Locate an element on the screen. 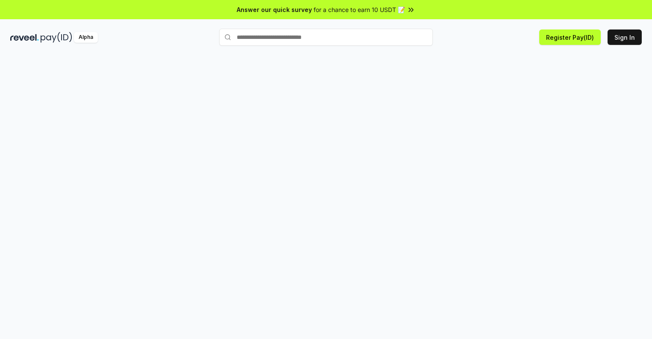 Image resolution: width=652 pixels, height=339 pixels. span: Answer our quick survey is located at coordinates (274, 9).